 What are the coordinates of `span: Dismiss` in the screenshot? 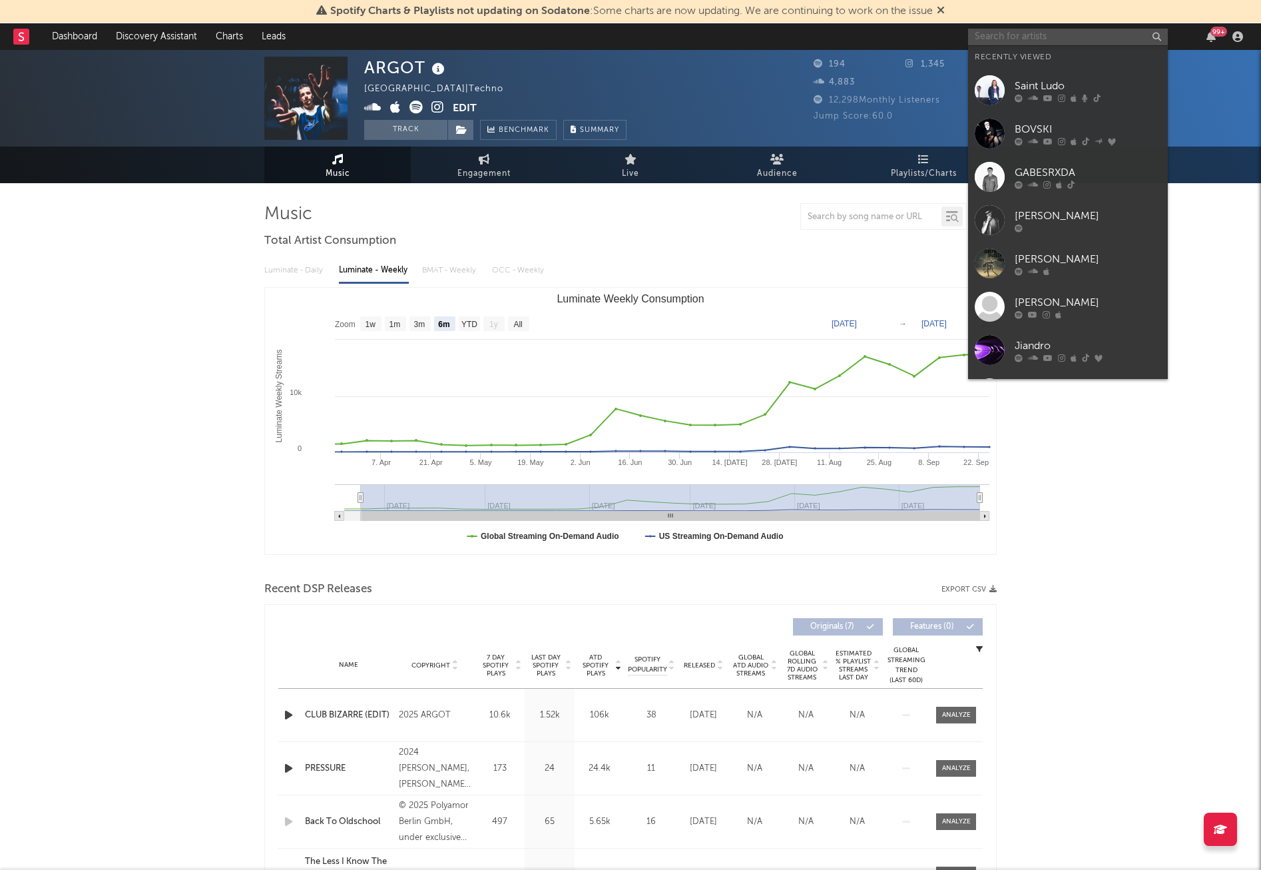 It's located at (941, 11).